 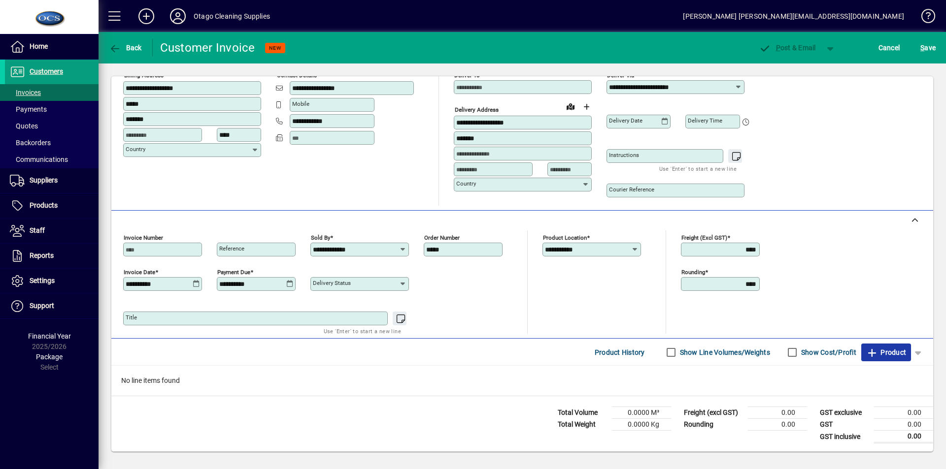 I want to click on mat-label: Payment due, so click(x=233, y=272).